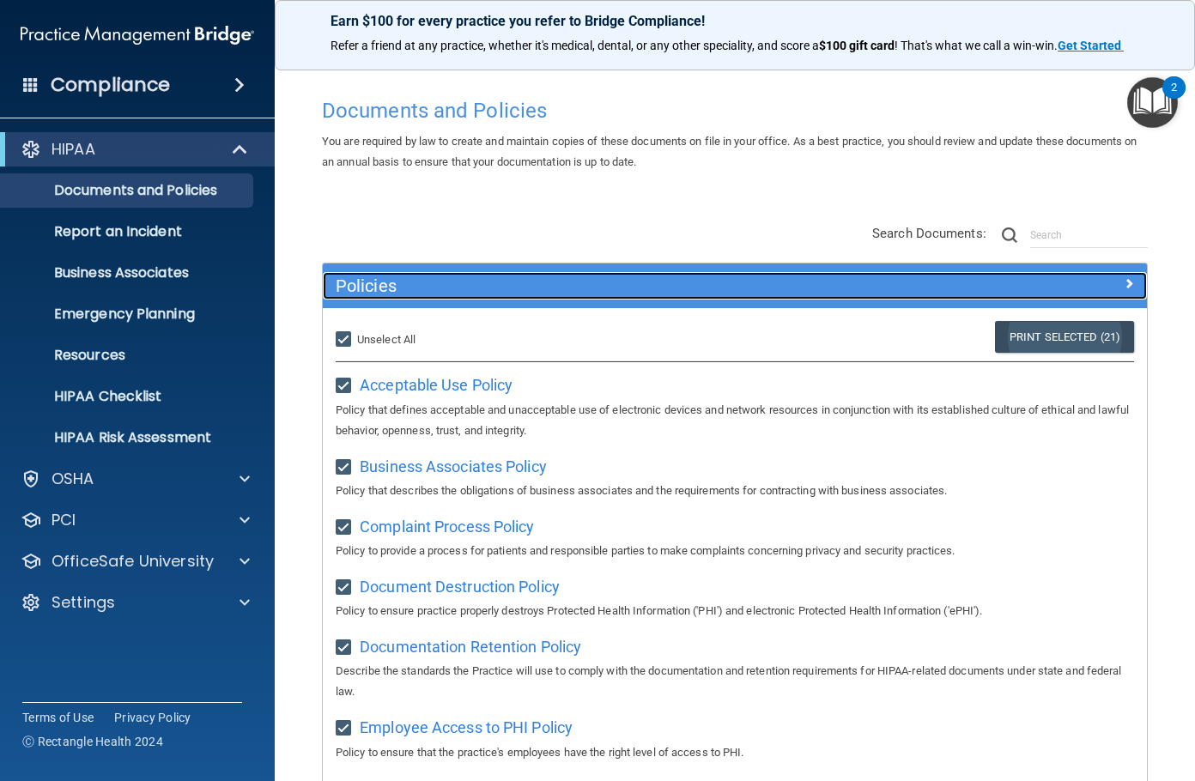 Image resolution: width=1195 pixels, height=781 pixels. What do you see at coordinates (73, 149) in the screenshot?
I see `p: HIPAA` at bounding box center [73, 149].